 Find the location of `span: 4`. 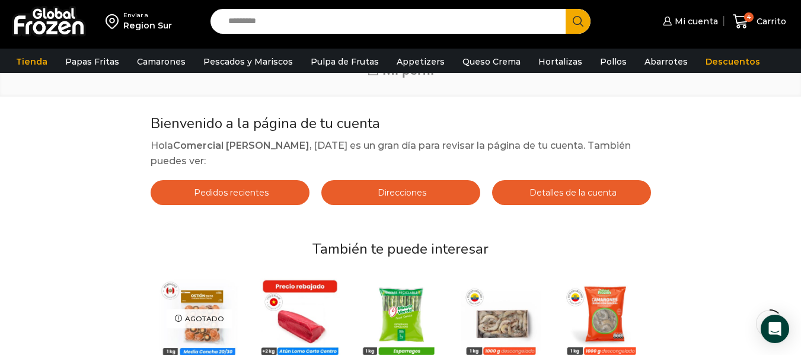

span: 4 is located at coordinates (749, 17).